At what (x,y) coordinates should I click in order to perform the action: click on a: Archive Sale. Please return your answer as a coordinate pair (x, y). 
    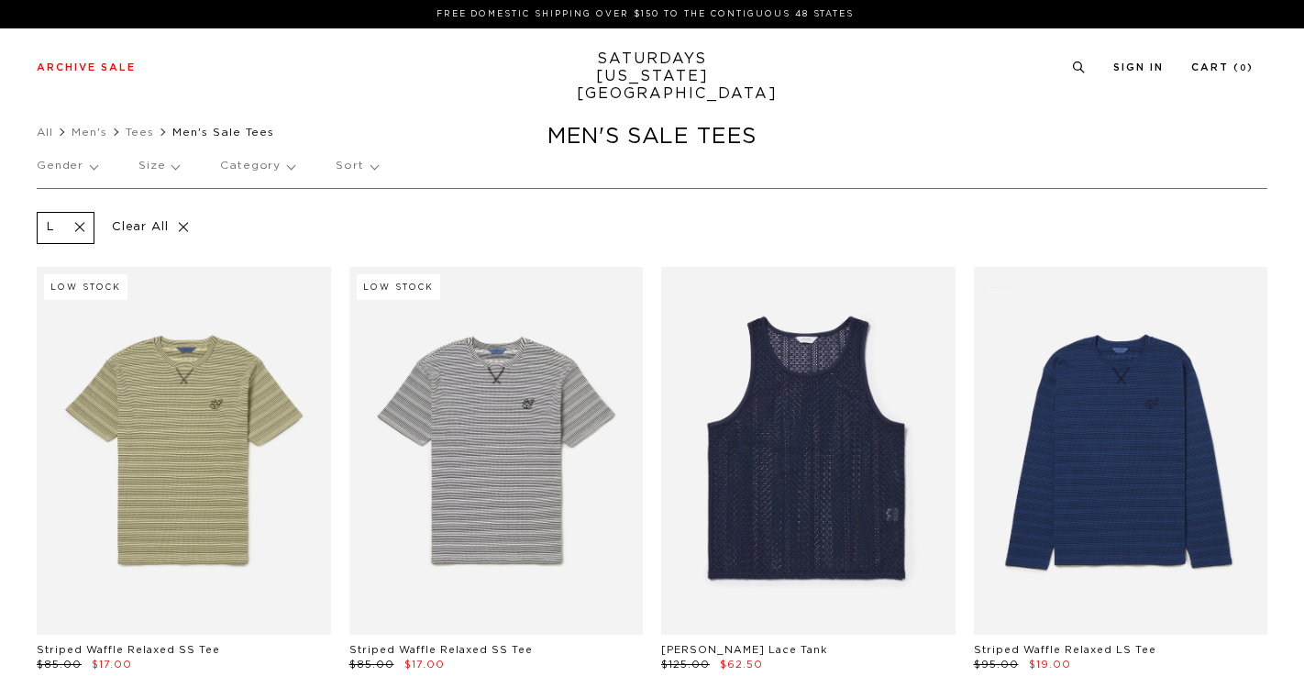
    Looking at the image, I should click on (86, 67).